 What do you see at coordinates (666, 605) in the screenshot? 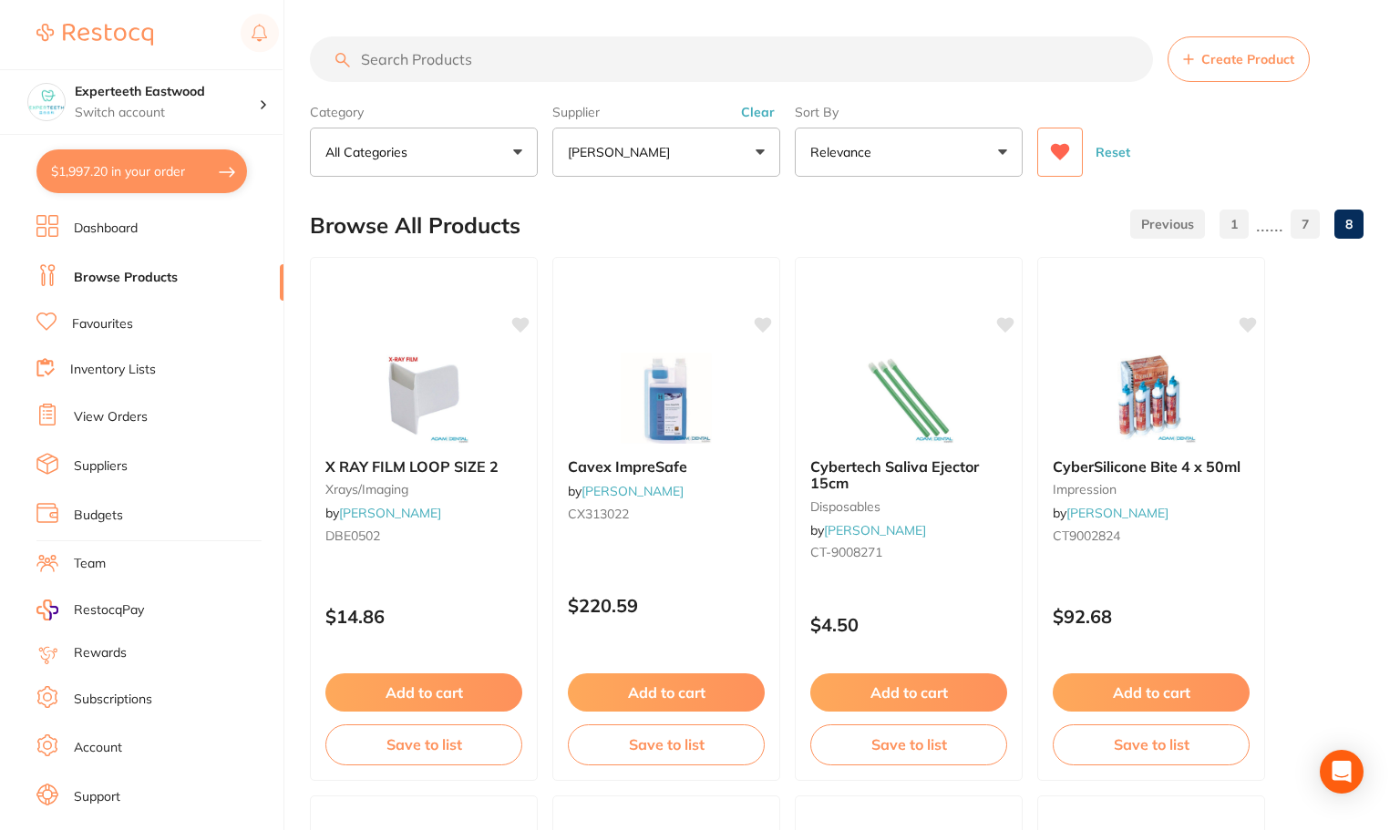
I see `p: $220.59` at bounding box center [666, 605].